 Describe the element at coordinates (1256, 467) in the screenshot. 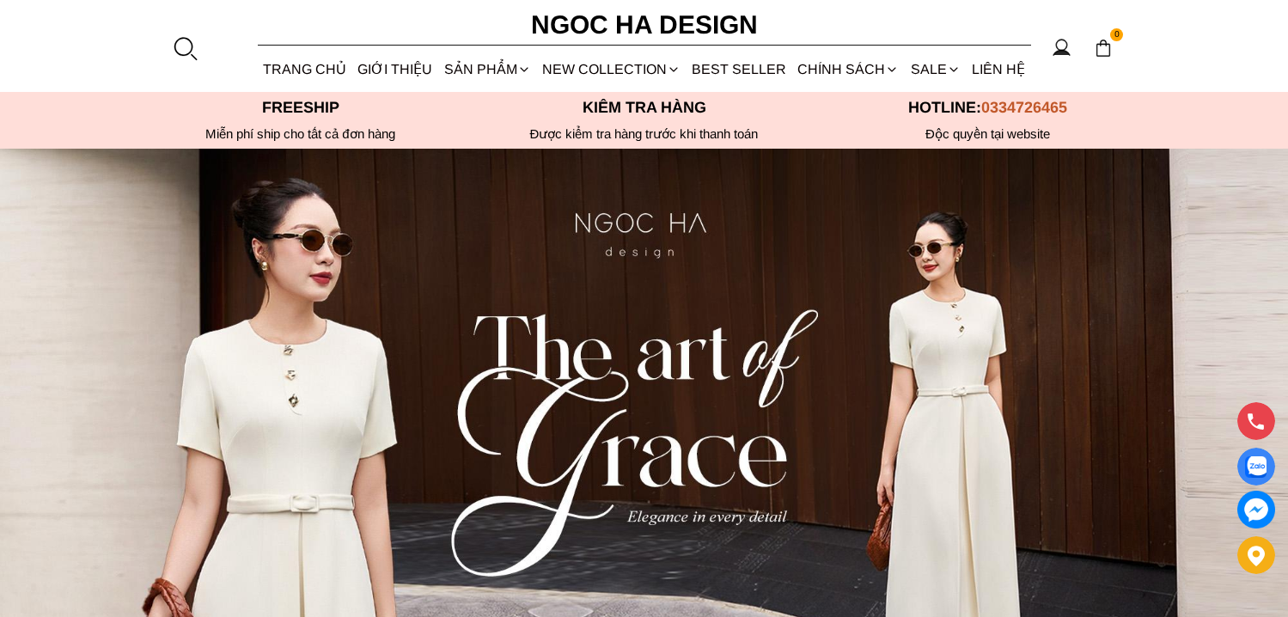

I see `img: Display image` at that location.